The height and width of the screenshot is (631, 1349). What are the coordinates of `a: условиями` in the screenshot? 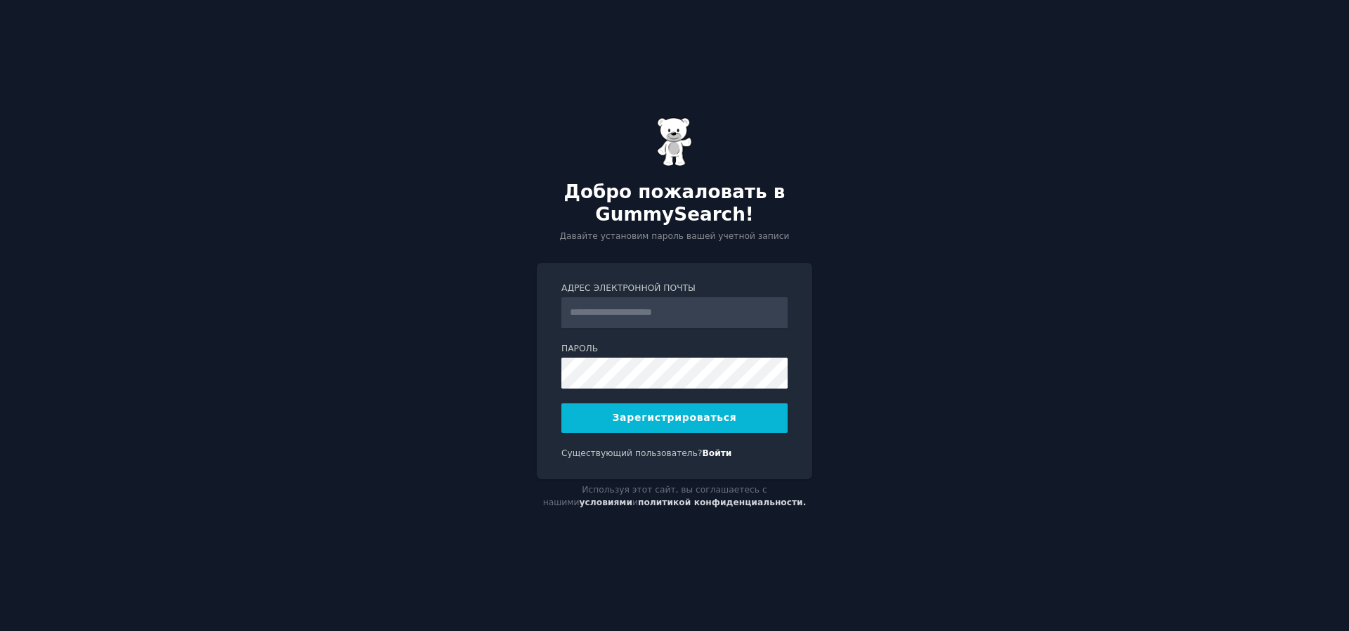 It's located at (606, 502).